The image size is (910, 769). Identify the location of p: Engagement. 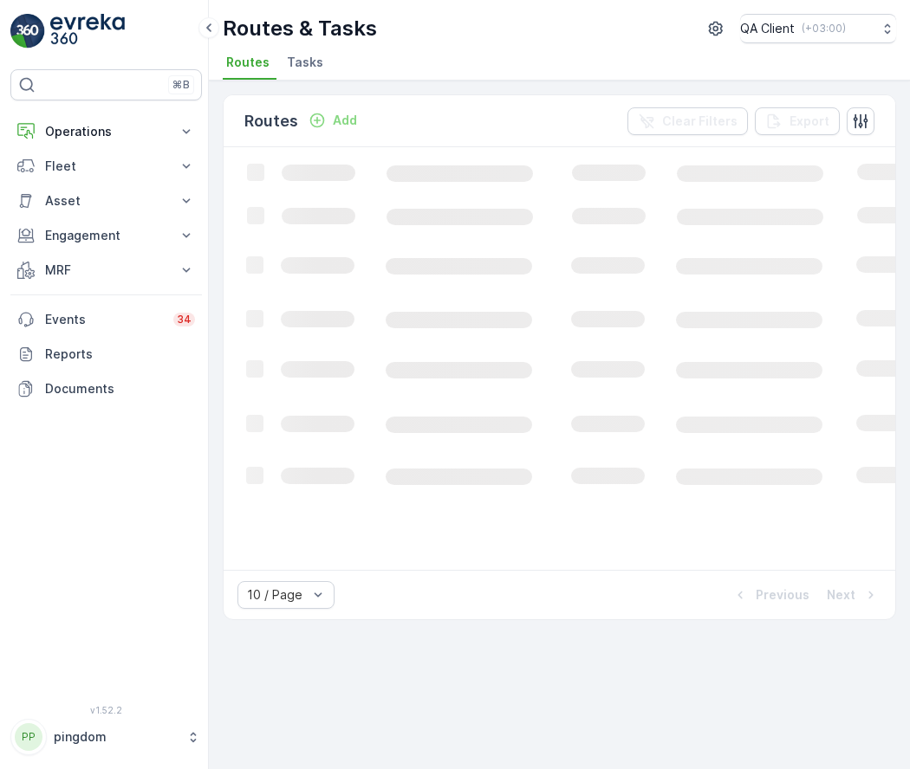
(106, 236).